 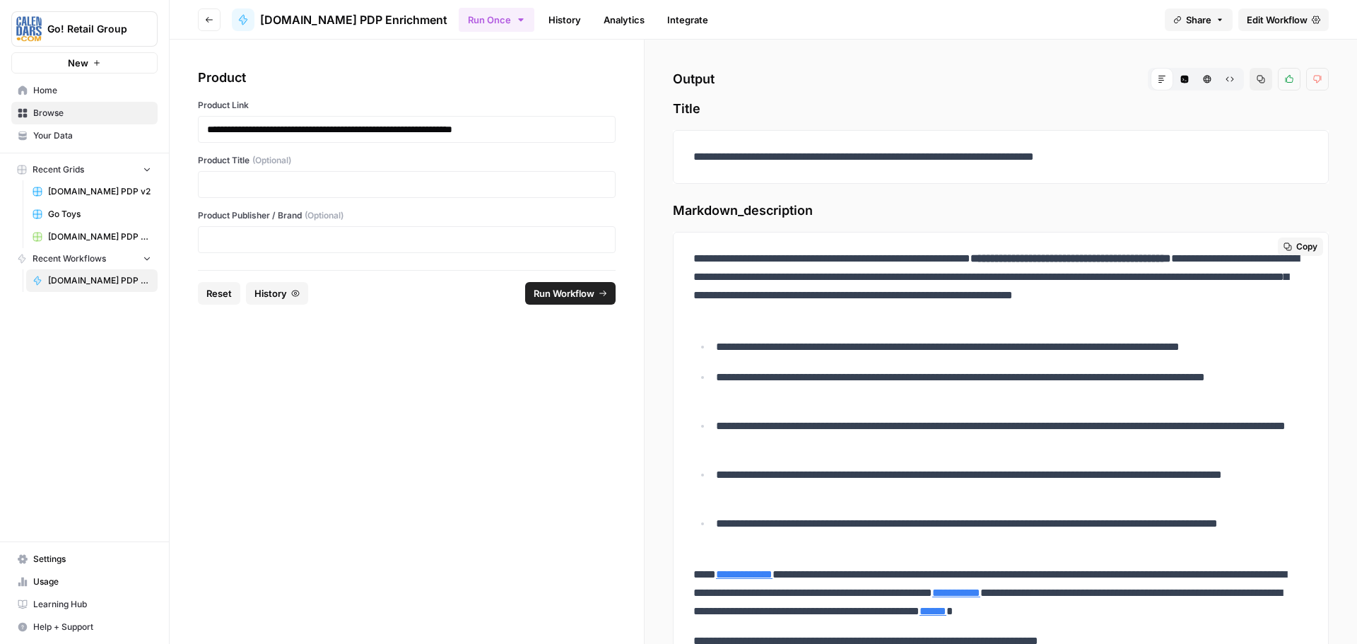 I want to click on span: Usage, so click(x=92, y=582).